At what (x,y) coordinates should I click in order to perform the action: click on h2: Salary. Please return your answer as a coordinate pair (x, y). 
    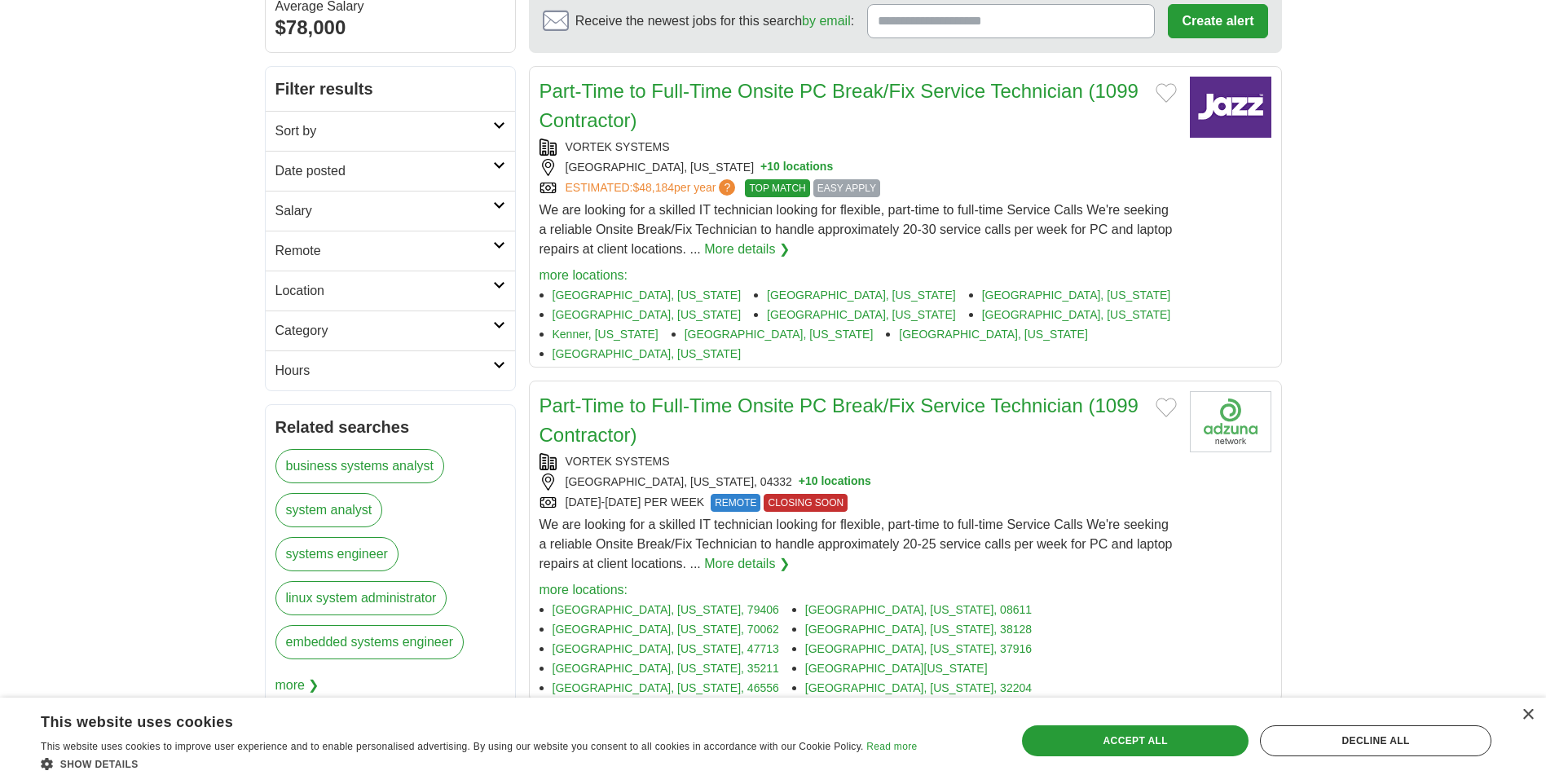
    Looking at the image, I should click on (384, 211).